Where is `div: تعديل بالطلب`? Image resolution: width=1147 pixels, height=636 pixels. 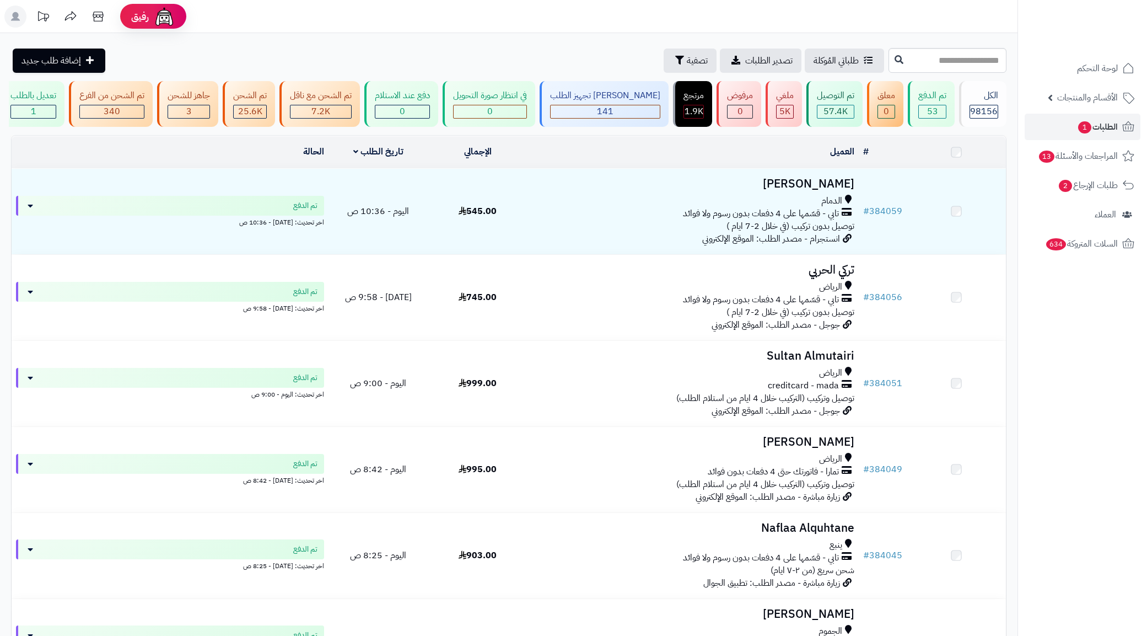
div: تعديل بالطلب is located at coordinates (33, 95).